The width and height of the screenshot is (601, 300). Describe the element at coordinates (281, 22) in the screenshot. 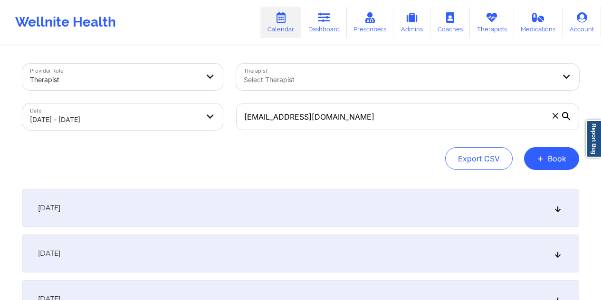

I see `a: Calendar` at that location.